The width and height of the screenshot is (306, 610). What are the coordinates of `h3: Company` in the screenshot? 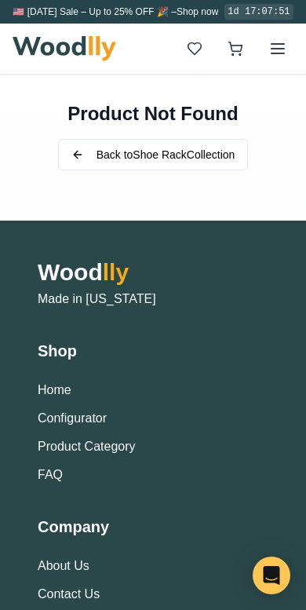 It's located at (153, 526).